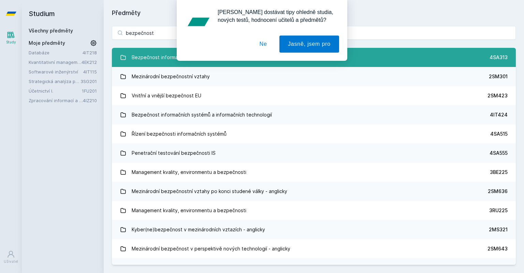  What do you see at coordinates (166, 96) in the screenshot?
I see `div: Vnitřní a vnější bezpečnost EU` at bounding box center [166, 96].